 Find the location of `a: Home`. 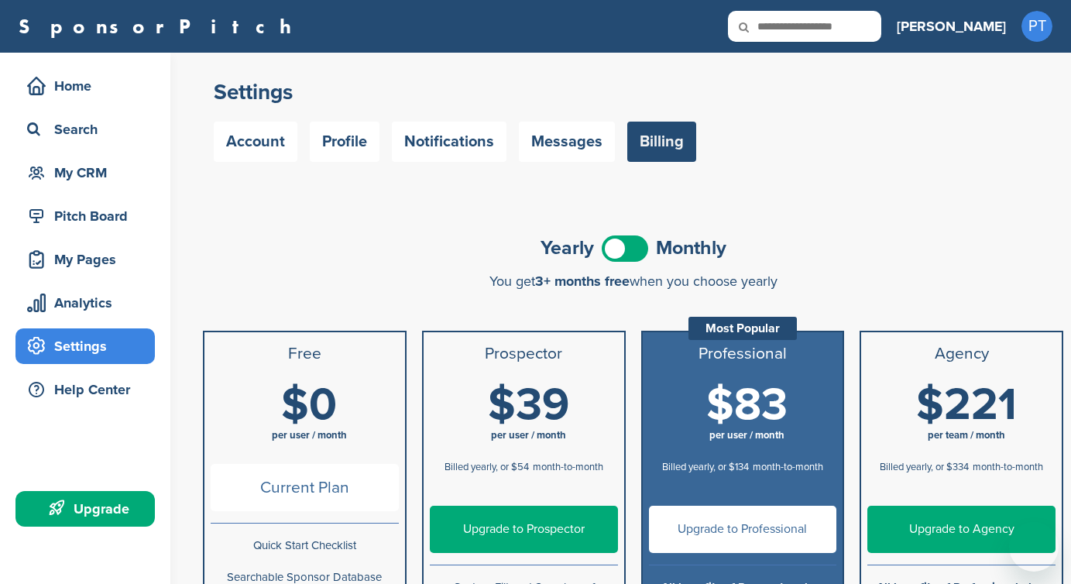

a: Home is located at coordinates (85, 86).